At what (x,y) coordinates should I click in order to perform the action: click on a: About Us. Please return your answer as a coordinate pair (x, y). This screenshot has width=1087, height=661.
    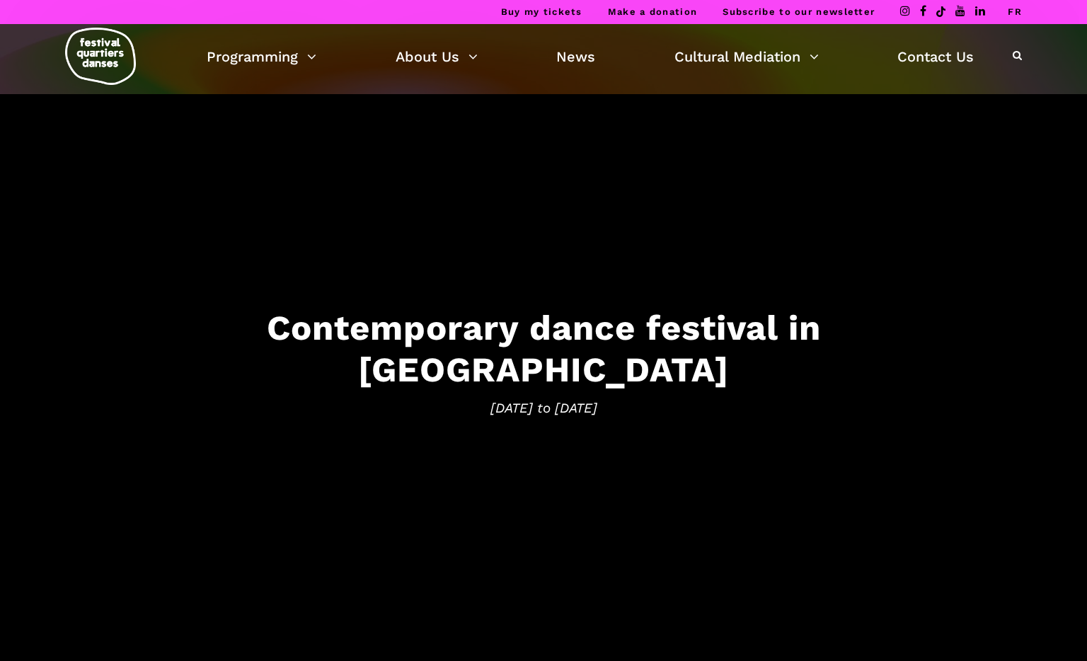
    Looking at the image, I should click on (437, 57).